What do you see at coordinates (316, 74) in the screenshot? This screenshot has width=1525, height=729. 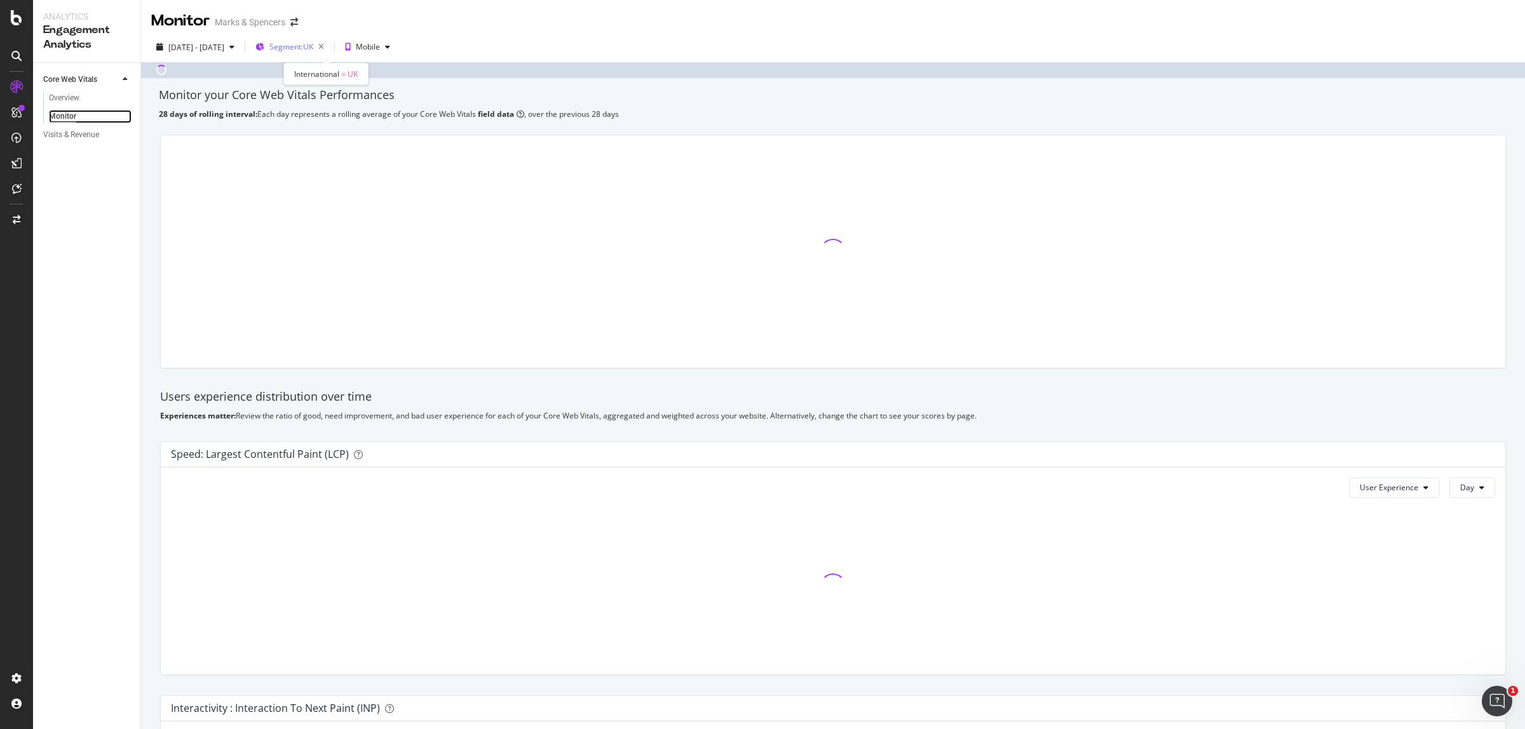 I see `span: International` at bounding box center [316, 74].